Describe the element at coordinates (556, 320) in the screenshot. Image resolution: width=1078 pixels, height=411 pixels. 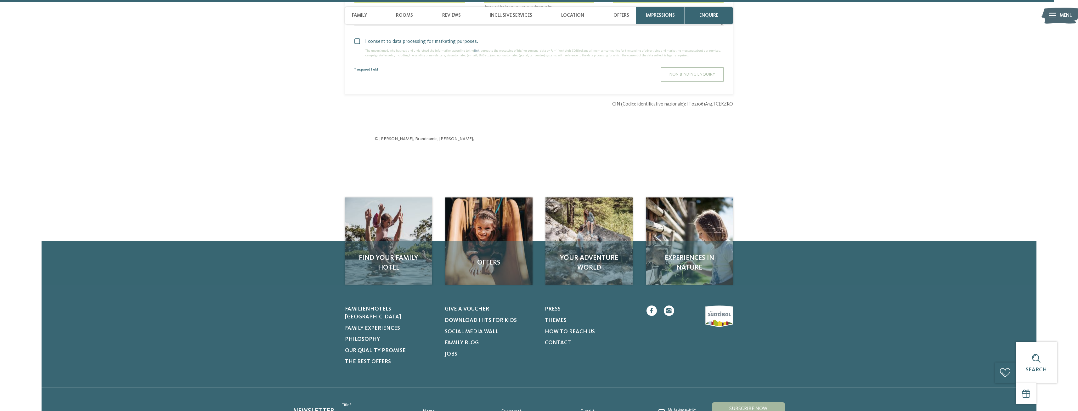
I see `span: Themes` at that location.